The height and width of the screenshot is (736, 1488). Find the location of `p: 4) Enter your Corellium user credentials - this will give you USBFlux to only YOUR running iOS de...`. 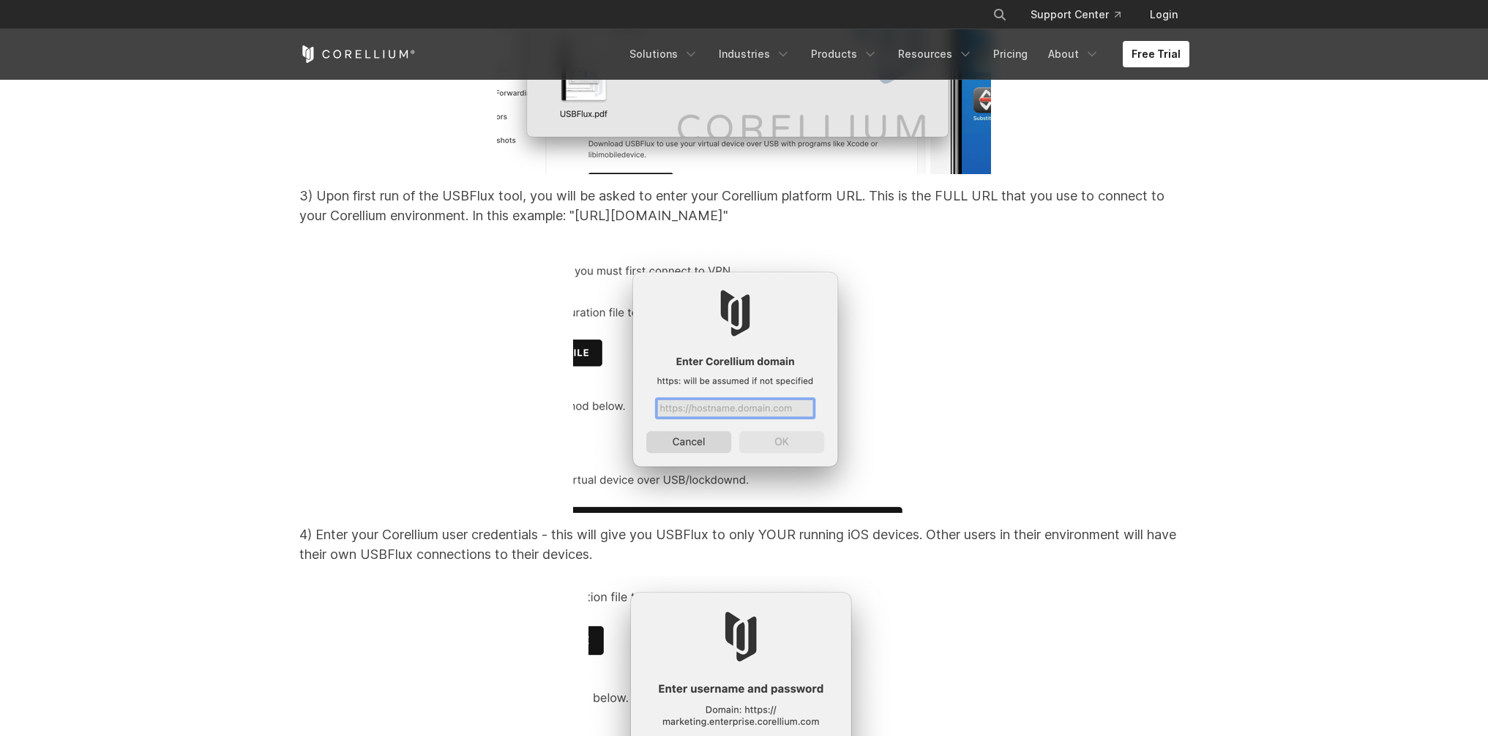

p: 4) Enter your Corellium user credentials - this will give you USBFlux to only YOUR running iOS de... is located at coordinates (744, 545).